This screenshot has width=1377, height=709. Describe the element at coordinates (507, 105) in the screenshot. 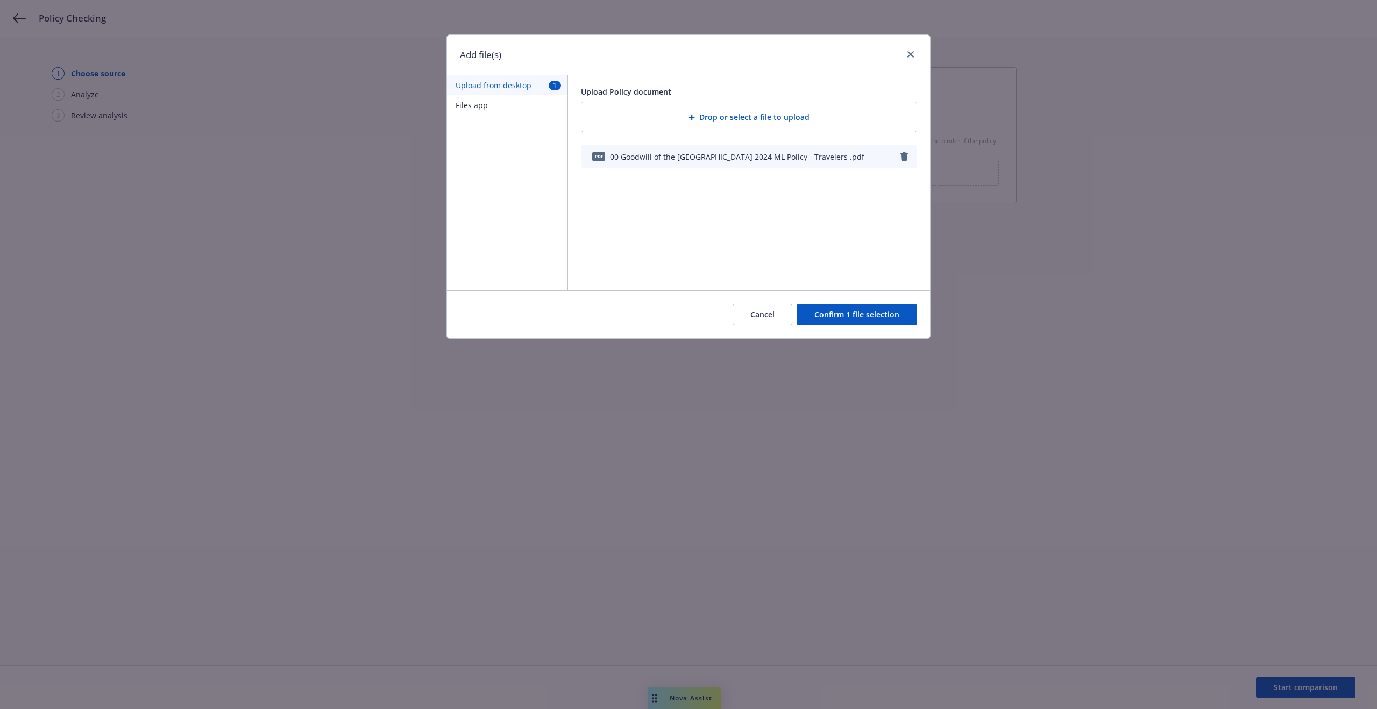

I see `button: Files app` at that location.